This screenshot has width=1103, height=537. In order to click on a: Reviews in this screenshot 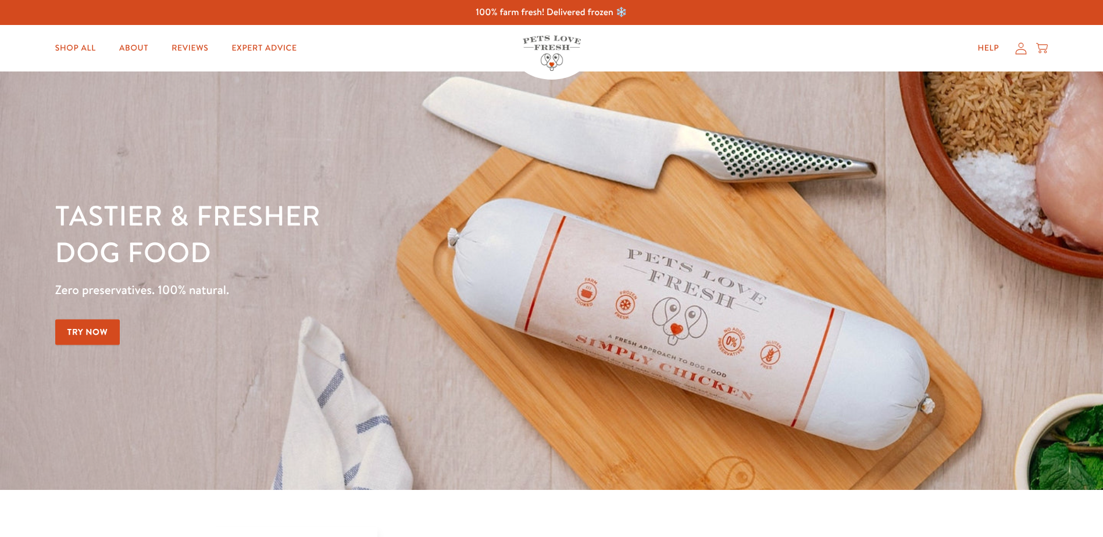, I will do `click(190, 48)`.